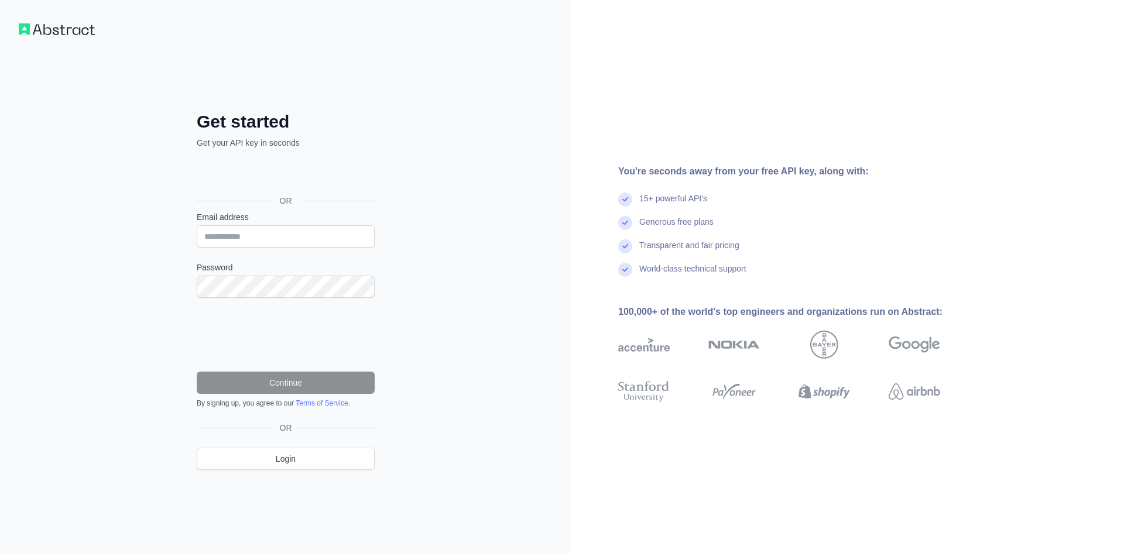 This screenshot has height=553, width=1124. I want to click on div: By signing up, you agree to our ., so click(286, 403).